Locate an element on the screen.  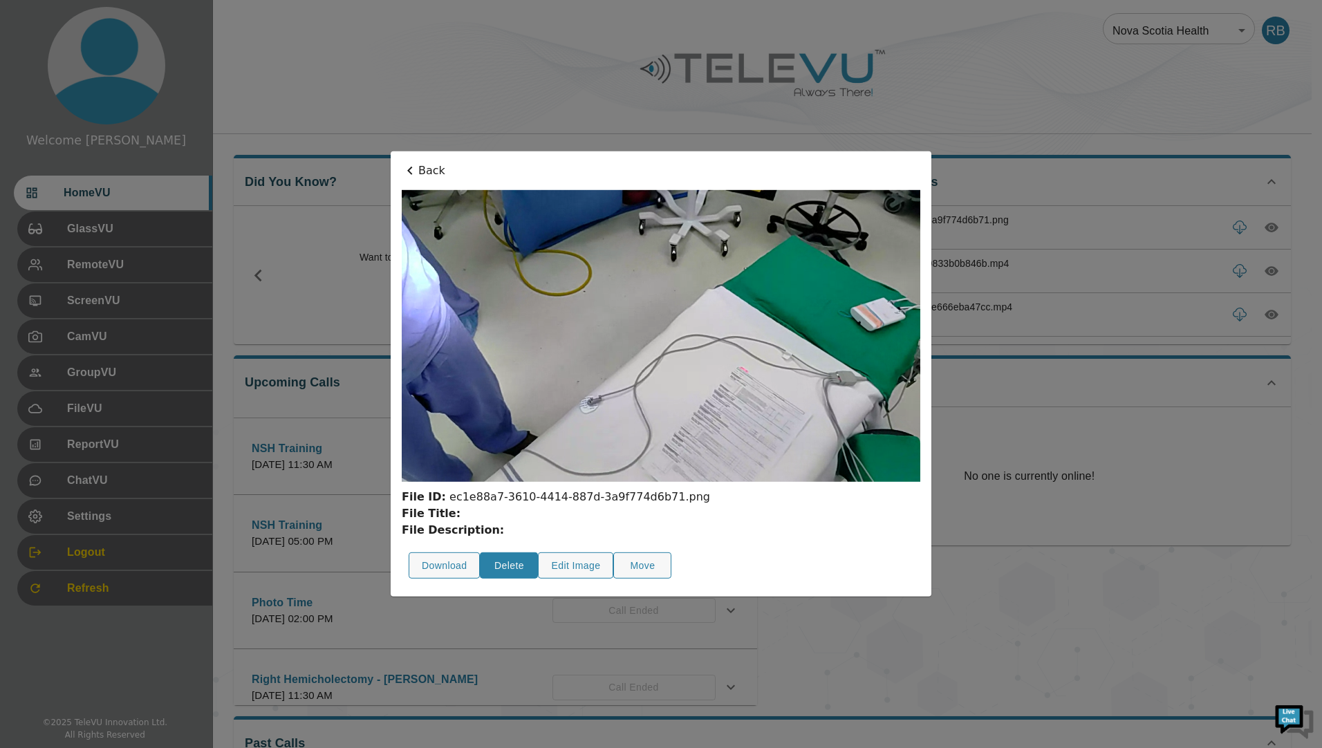
textarea: Type your message and hit 'Enter' is located at coordinates (135, 402).